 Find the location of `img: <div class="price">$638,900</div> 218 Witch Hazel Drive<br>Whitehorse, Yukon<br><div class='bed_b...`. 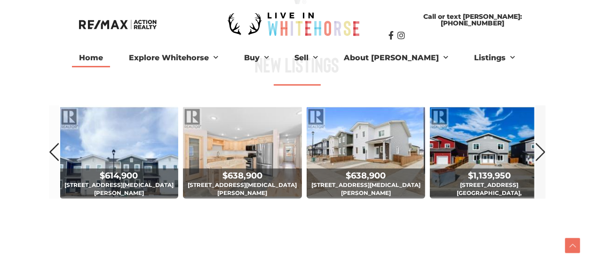

img: <div class="price">$638,900</div> 218 Witch Hazel Drive<br>Whitehorse, Yukon<br><div class='bed_b... is located at coordinates (242, 152).